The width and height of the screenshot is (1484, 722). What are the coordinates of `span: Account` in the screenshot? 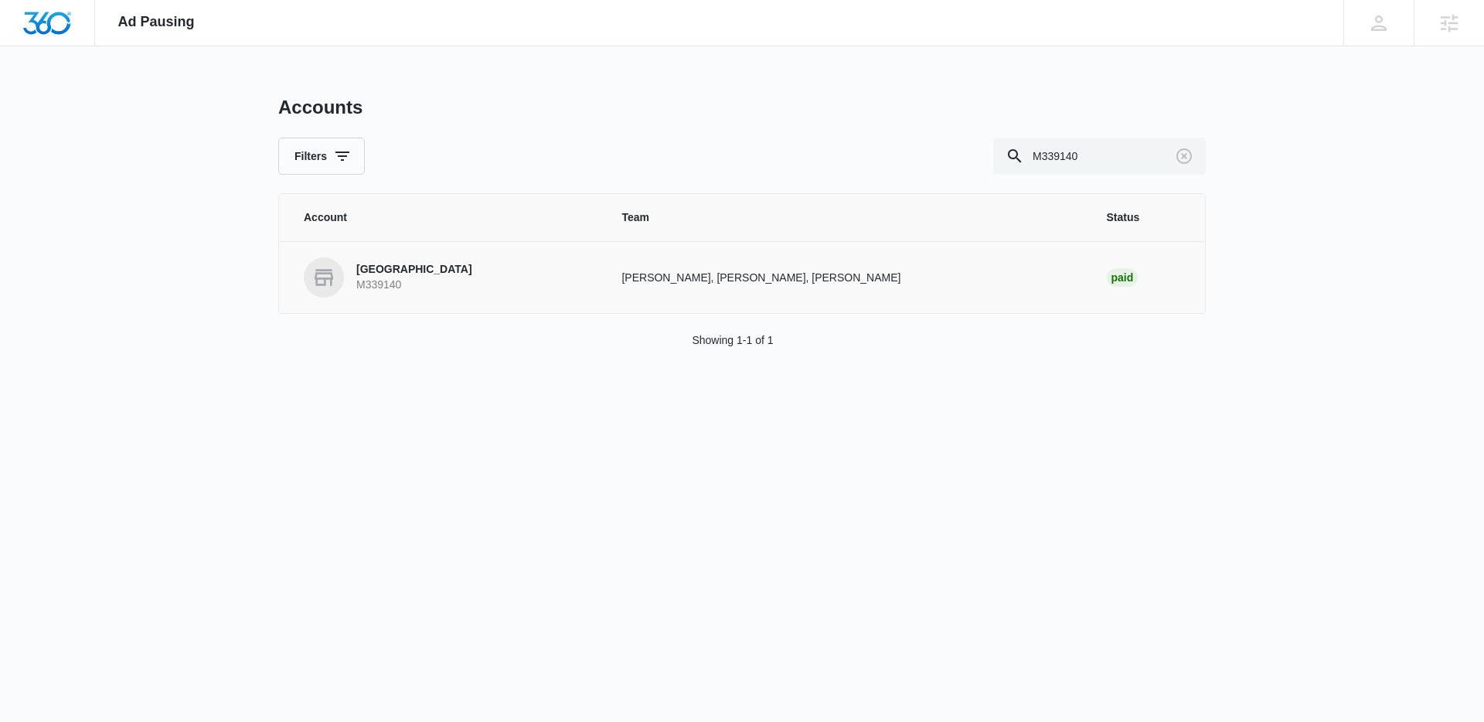 It's located at (444, 217).